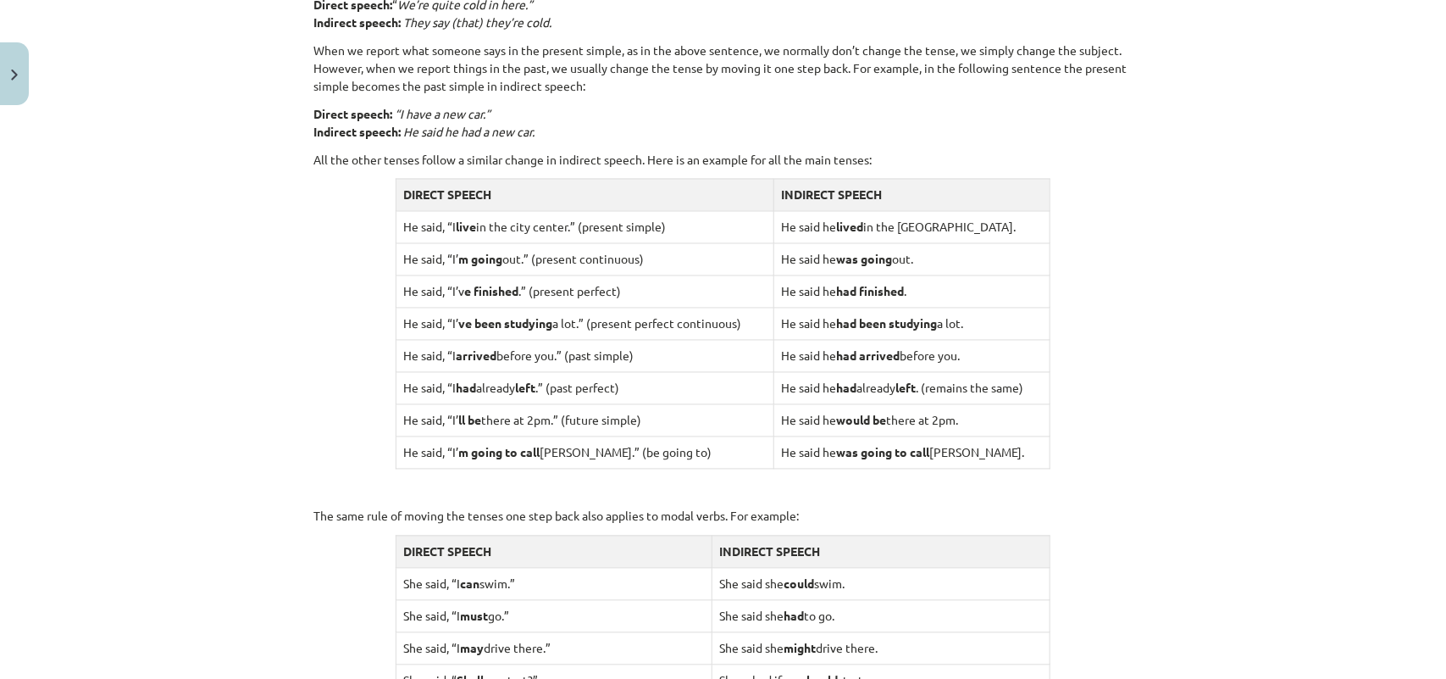 The width and height of the screenshot is (1446, 679). I want to click on td: He said he ., so click(912, 291).